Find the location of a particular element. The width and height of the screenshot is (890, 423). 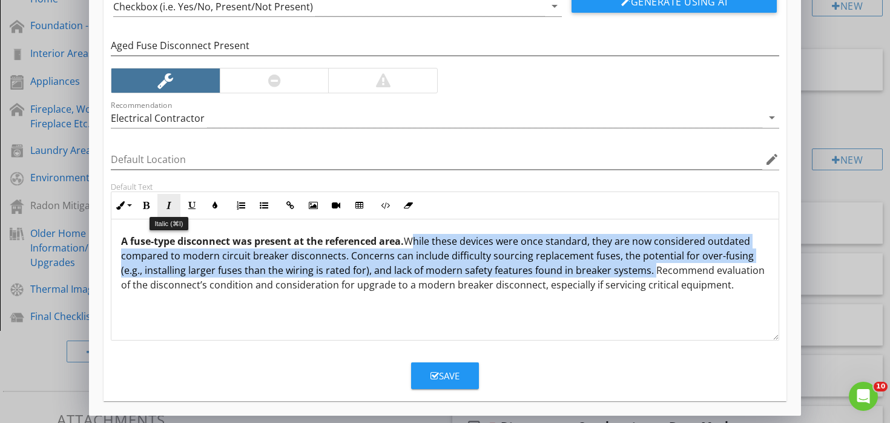

input: Name is located at coordinates (445, 45).